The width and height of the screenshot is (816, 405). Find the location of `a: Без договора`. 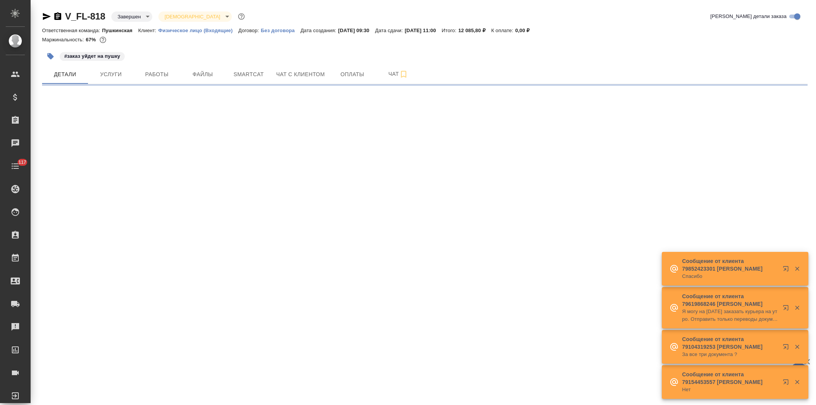

a: Без договора is located at coordinates (281, 30).